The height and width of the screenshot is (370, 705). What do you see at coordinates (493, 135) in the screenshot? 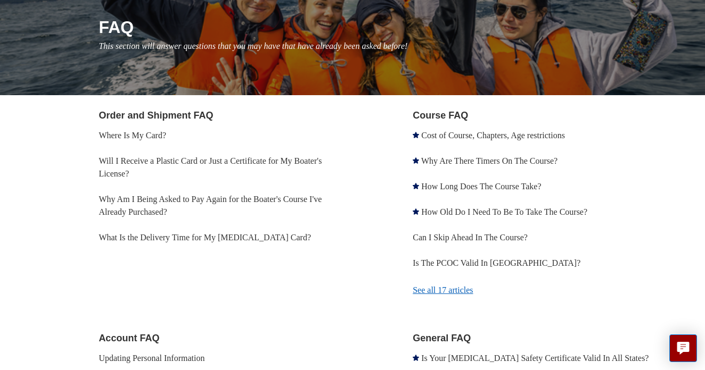
I see `a: Cost of Course, Chapters, Age restrictions` at bounding box center [493, 135].